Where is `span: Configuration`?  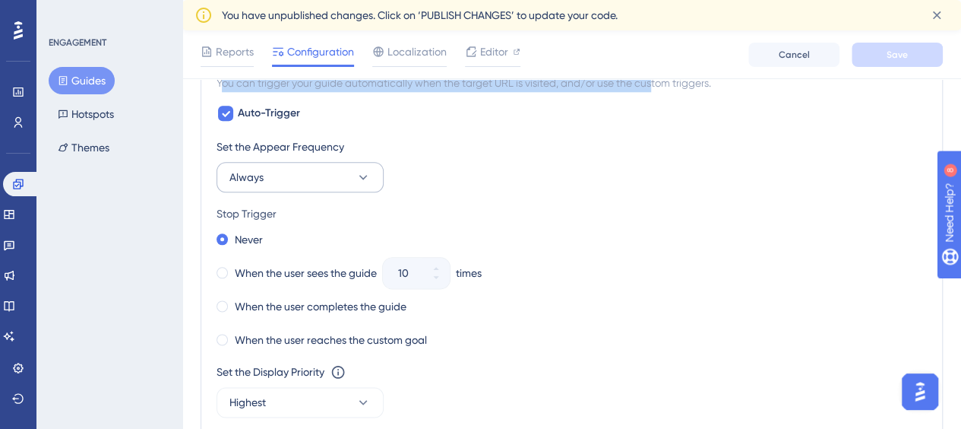
span: Configuration is located at coordinates (321, 52).